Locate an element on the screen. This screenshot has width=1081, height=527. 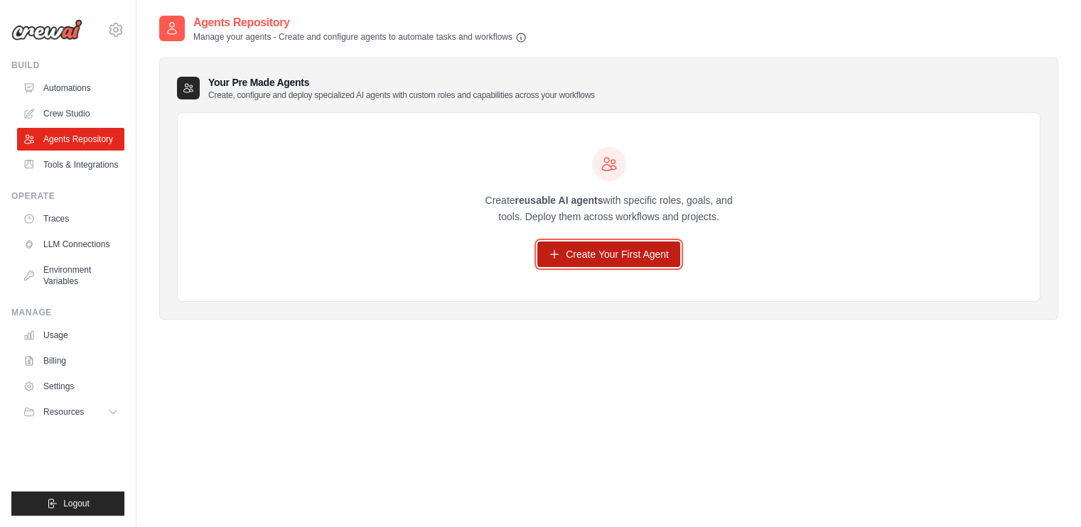
div: Manage is located at coordinates (68, 313).